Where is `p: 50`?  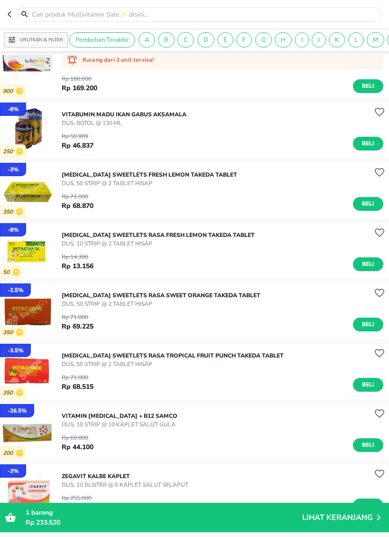 p: 50 is located at coordinates (8, 273).